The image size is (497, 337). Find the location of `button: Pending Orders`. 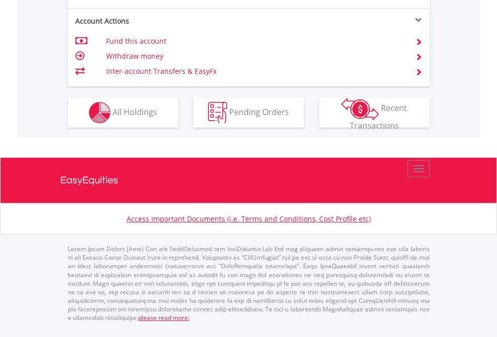

button: Pending Orders is located at coordinates (249, 112).